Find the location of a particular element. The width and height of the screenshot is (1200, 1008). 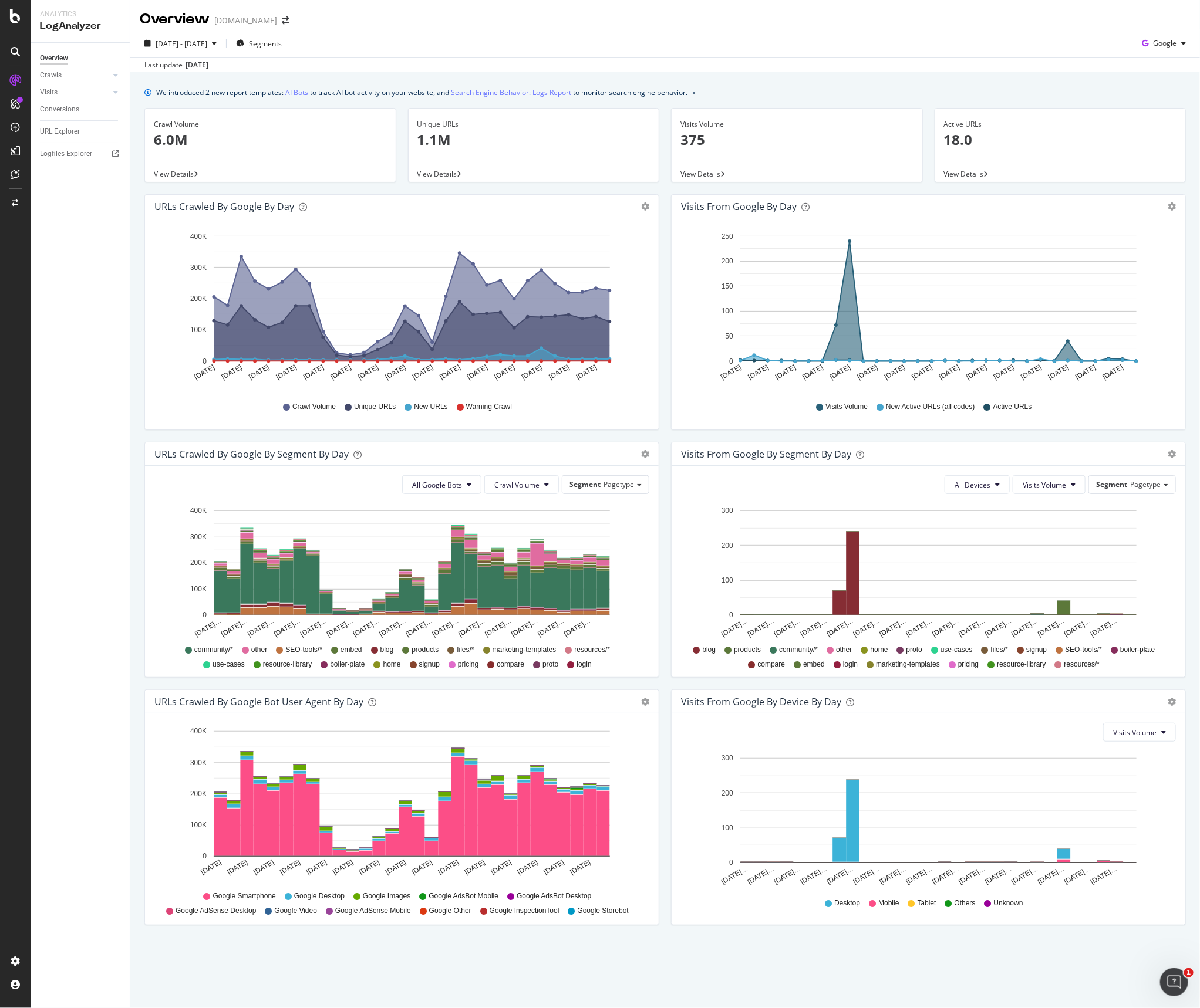

span: Pagetype is located at coordinates (619, 484).